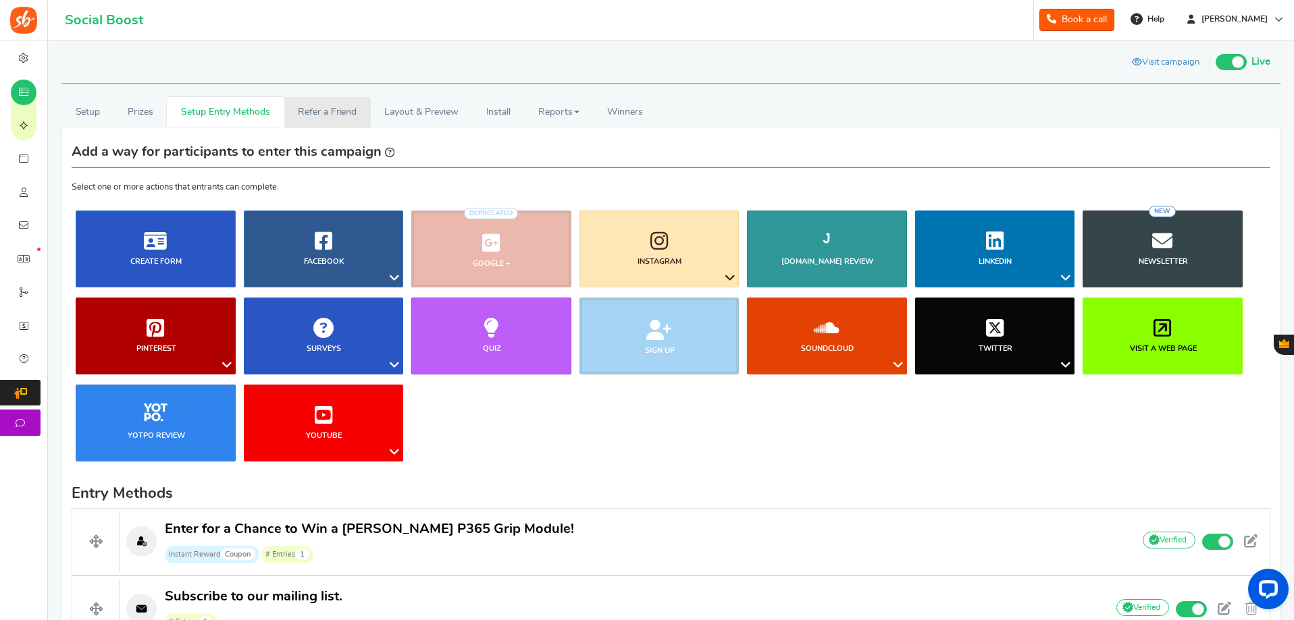 The image size is (1294, 620). Describe the element at coordinates (1284, 344) in the screenshot. I see `span: Gratisfaction` at that location.